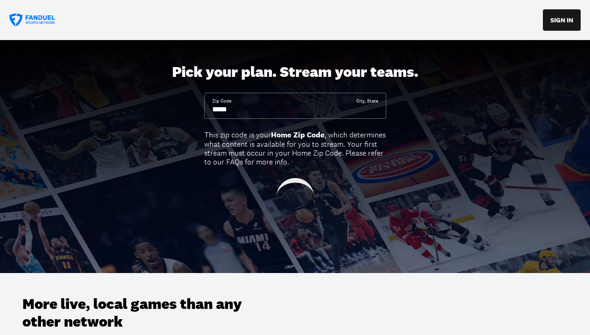 The height and width of the screenshot is (335, 590). I want to click on div: This zip code is your , which determines what content is available for you to stream. Your first ..., so click(295, 148).